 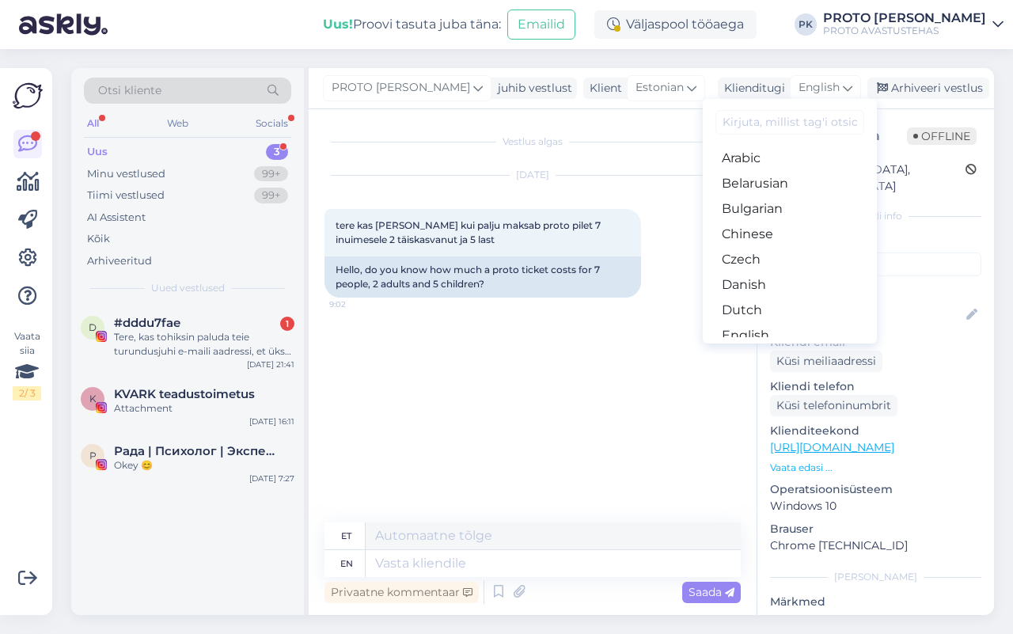 What do you see at coordinates (790, 234) in the screenshot?
I see `a: Chinese` at bounding box center [790, 234].